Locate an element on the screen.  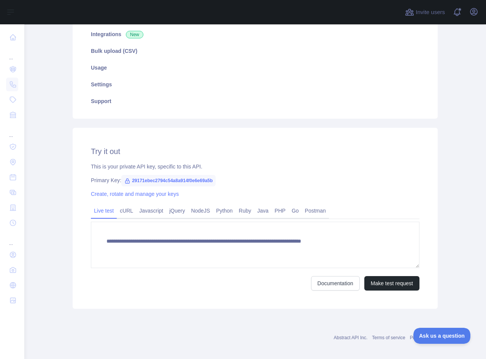
a: Integrations New is located at coordinates (255, 34).